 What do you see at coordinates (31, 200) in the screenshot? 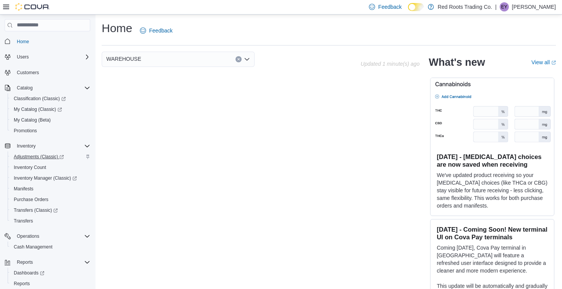
I see `a: Purchase Orders` at bounding box center [31, 200].